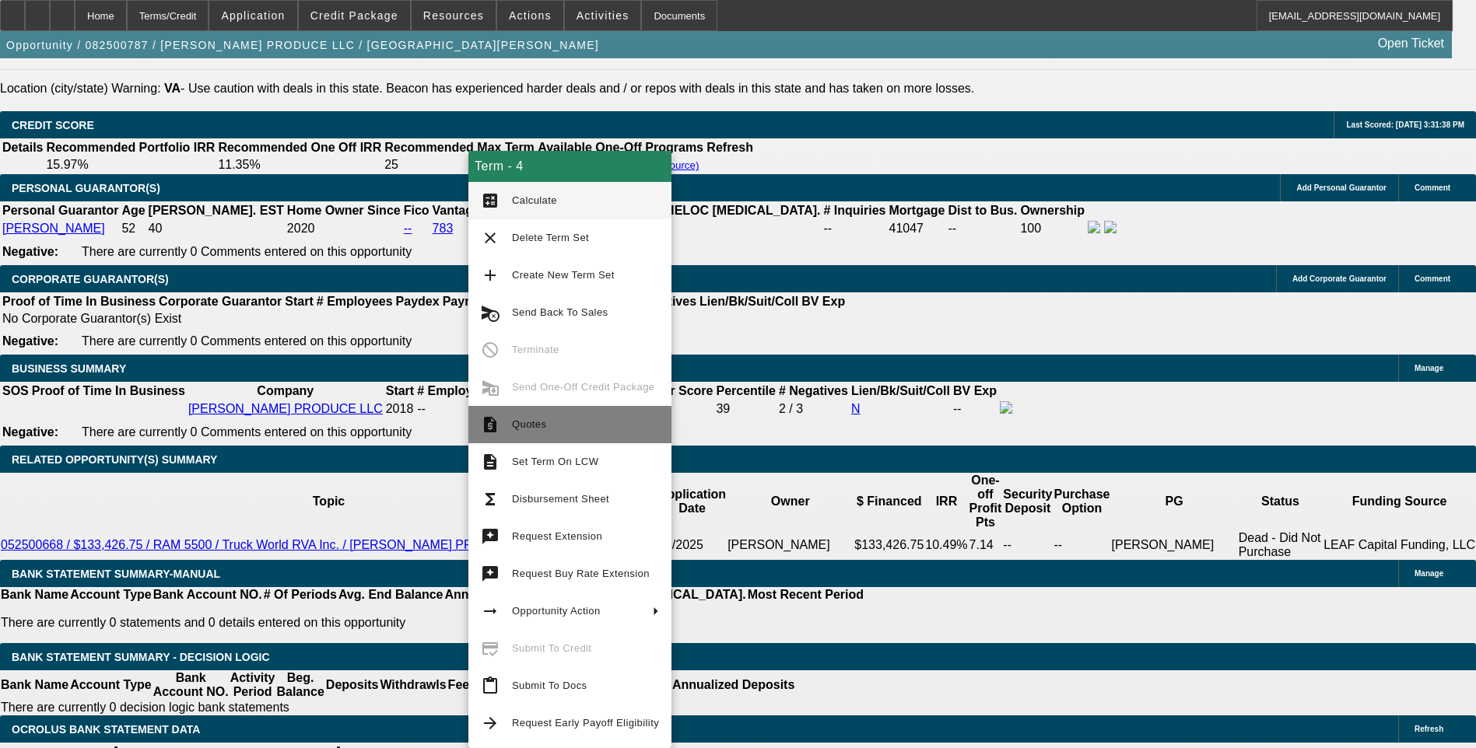 The image size is (1476, 748). What do you see at coordinates (391, 595) in the screenshot?
I see `th: Avg. End Balance` at bounding box center [391, 595].